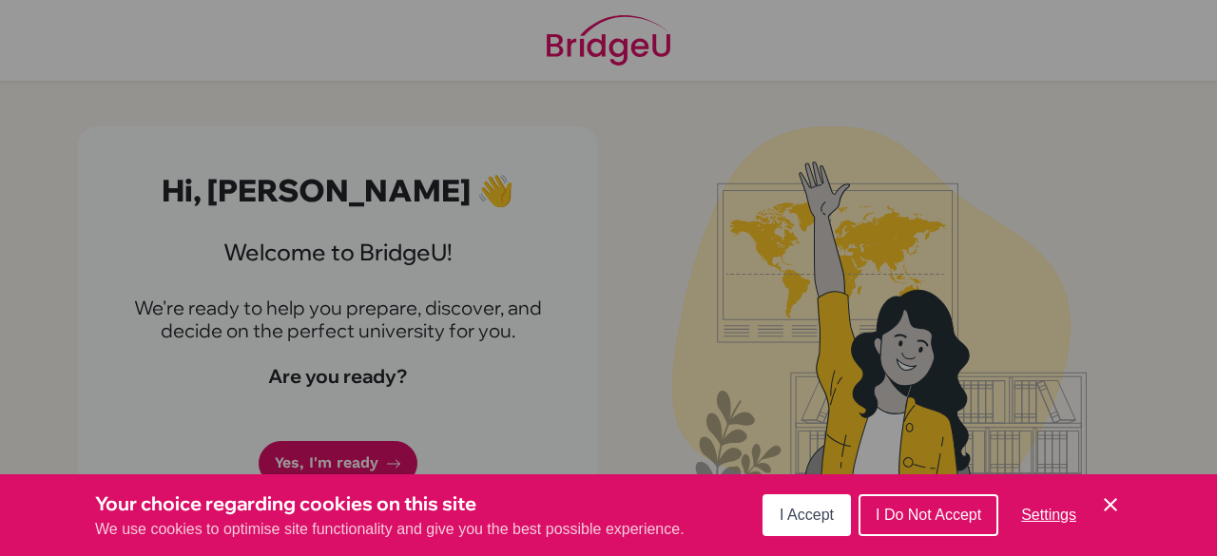 The width and height of the screenshot is (1217, 556). Describe the element at coordinates (806, 514) in the screenshot. I see `span: I Accept` at that location.